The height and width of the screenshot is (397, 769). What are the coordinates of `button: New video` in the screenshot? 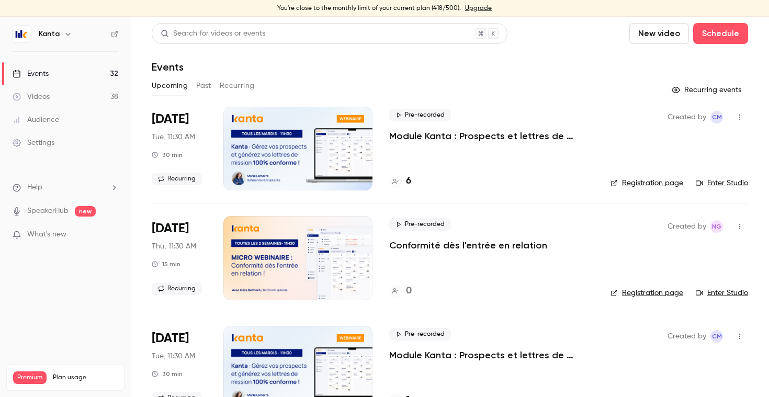 It's located at (659, 33).